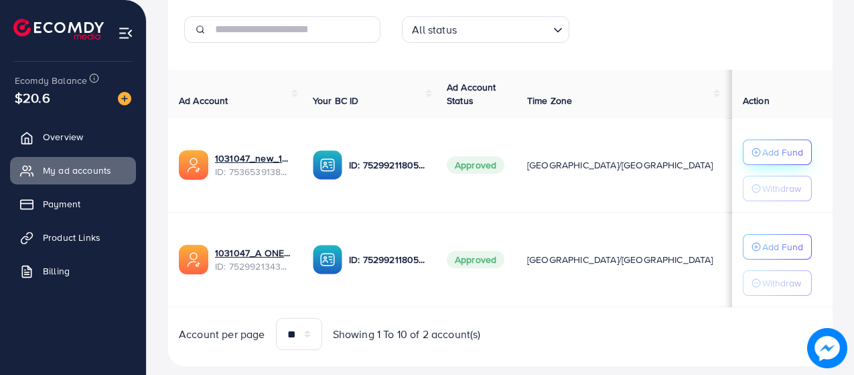  What do you see at coordinates (204, 100) in the screenshot?
I see `span: Ad Account` at bounding box center [204, 100].